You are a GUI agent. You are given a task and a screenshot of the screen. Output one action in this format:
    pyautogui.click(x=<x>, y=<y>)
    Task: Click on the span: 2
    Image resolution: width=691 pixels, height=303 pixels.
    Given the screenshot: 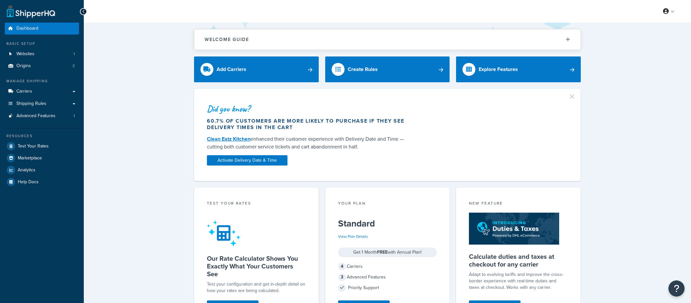 What is the action you would take?
    pyautogui.click(x=74, y=66)
    